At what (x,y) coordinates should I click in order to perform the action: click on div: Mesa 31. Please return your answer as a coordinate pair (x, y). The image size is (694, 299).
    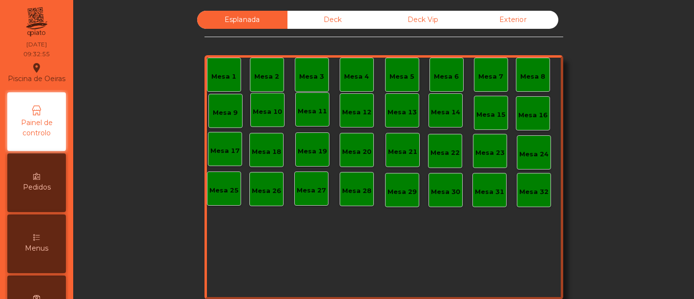
    Looking at the image, I should click on (490, 192).